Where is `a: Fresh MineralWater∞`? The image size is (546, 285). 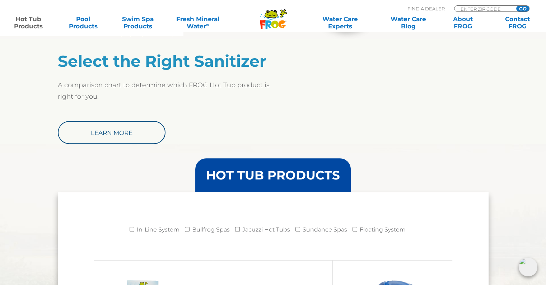 a: Fresh MineralWater∞ is located at coordinates (198, 23).